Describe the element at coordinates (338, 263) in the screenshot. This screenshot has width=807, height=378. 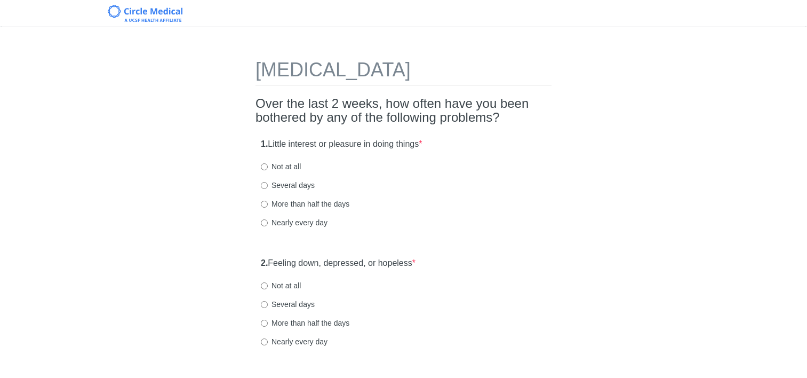
I see `label: Feeling down, depressed, or hopeless` at that location.